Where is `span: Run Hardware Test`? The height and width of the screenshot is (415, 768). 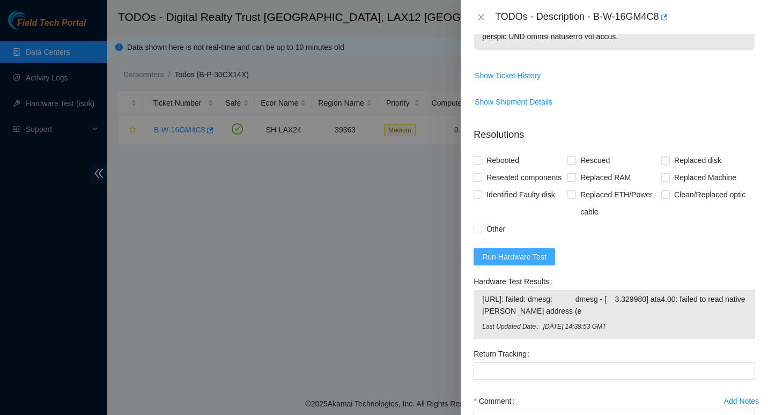
span: Run Hardware Test is located at coordinates (514, 257).